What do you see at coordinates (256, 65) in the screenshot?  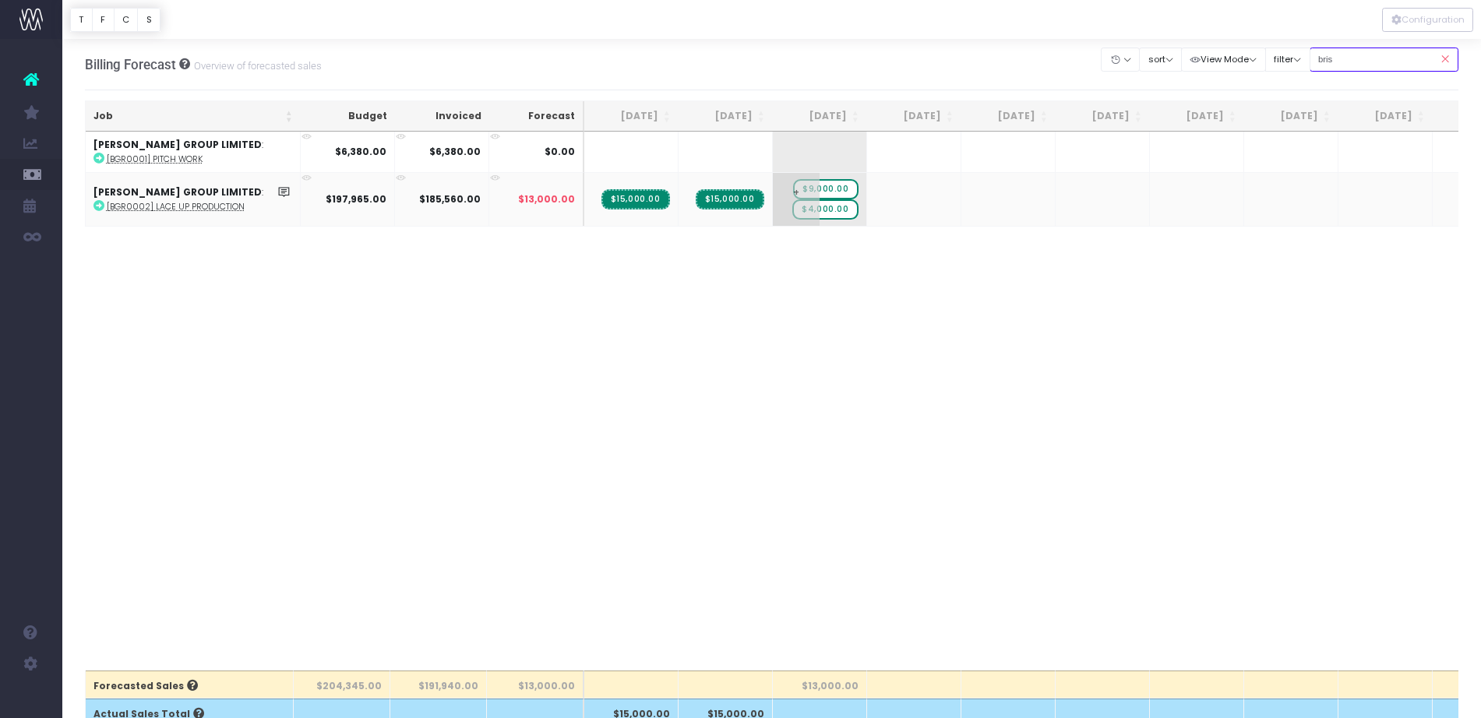 I see `small: Overview of forecasted sales` at bounding box center [256, 65].